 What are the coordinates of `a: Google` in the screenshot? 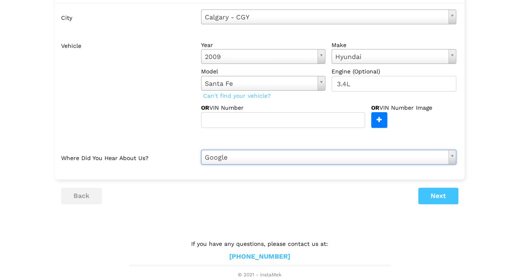 It's located at (328, 157).